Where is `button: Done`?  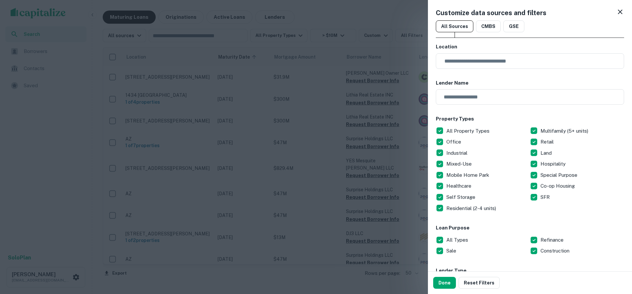 button: Done is located at coordinates (444, 283).